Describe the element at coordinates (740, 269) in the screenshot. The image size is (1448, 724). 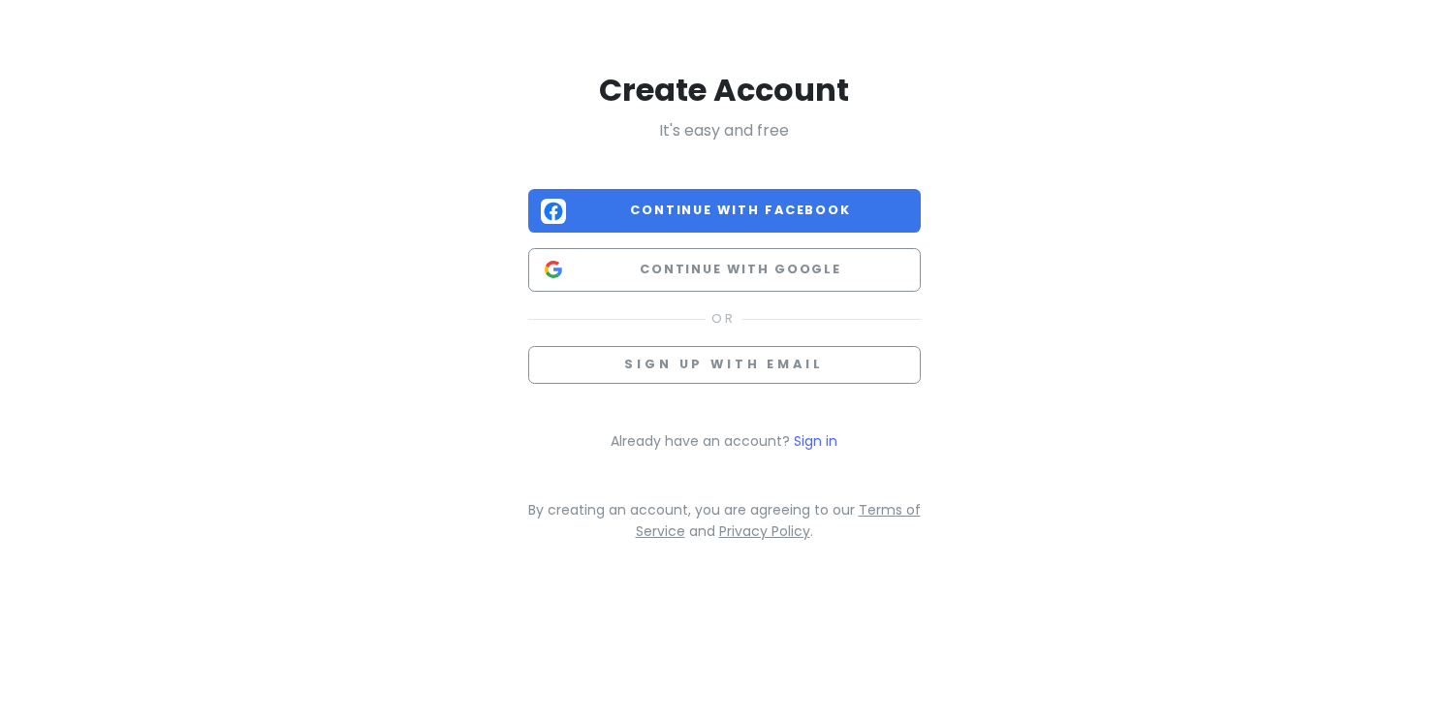
I see `span: Continue with Google` at that location.